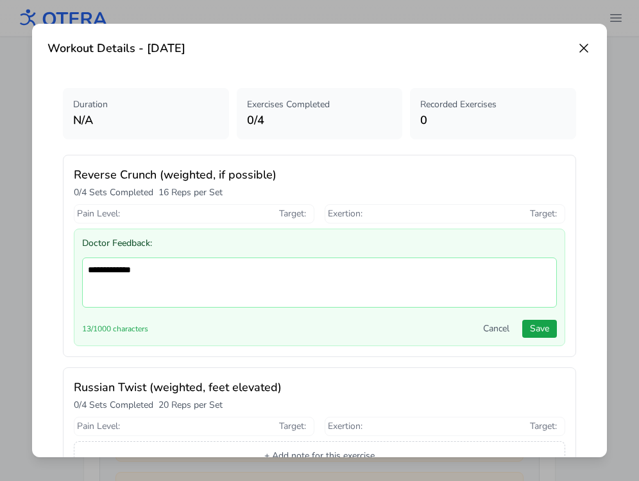  I want to click on button: + Add note for this exercise, so click(320, 456).